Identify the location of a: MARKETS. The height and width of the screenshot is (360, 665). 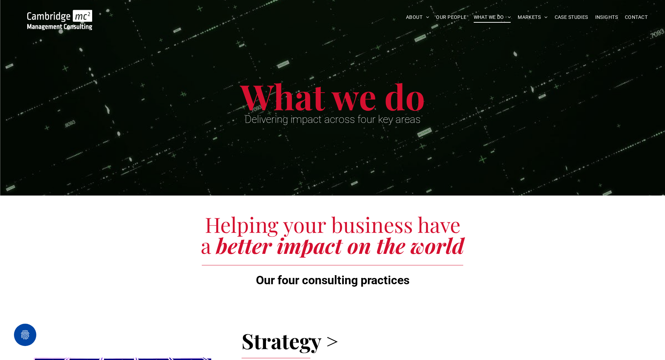
(533, 17).